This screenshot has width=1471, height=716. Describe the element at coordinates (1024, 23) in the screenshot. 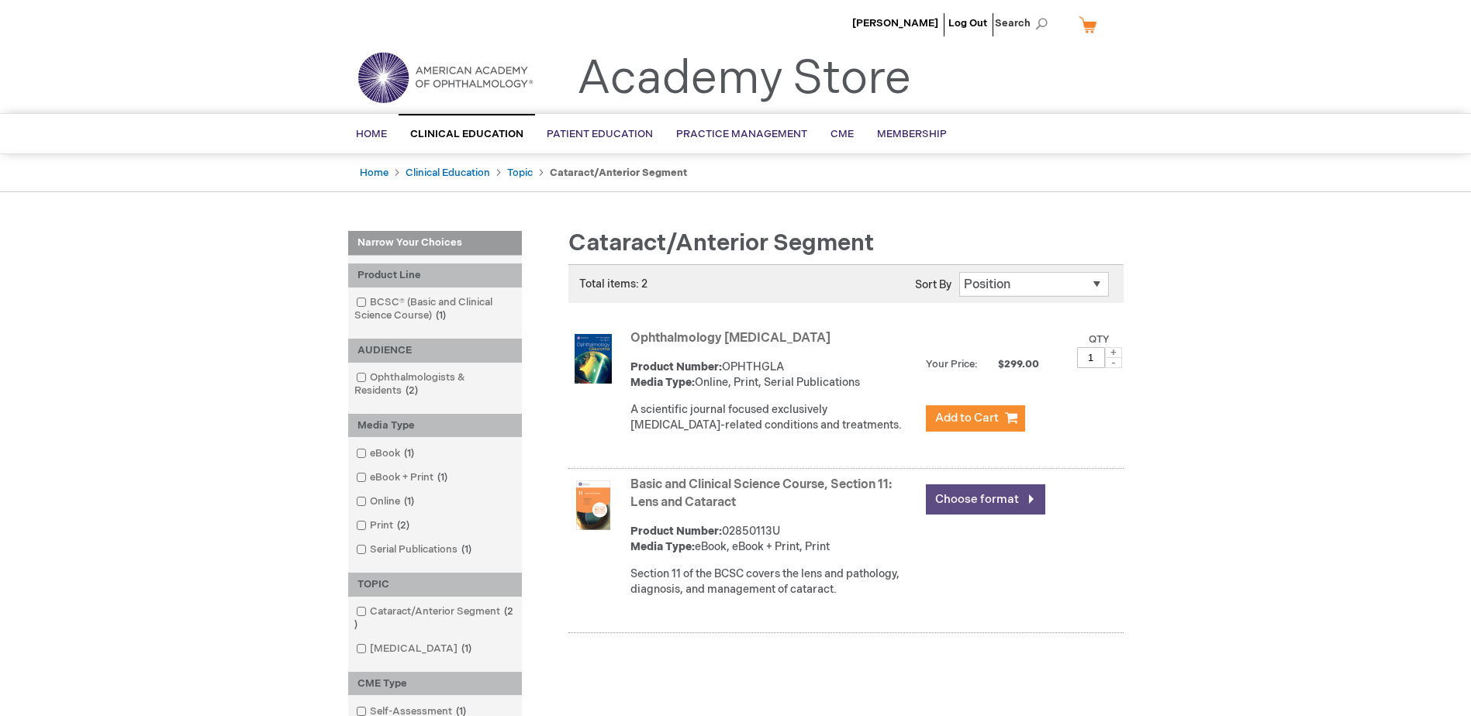

I see `span: Search` at that location.